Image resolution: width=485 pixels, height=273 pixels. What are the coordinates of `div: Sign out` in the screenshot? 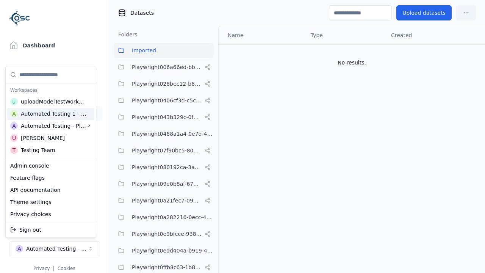 It's located at (51, 230).